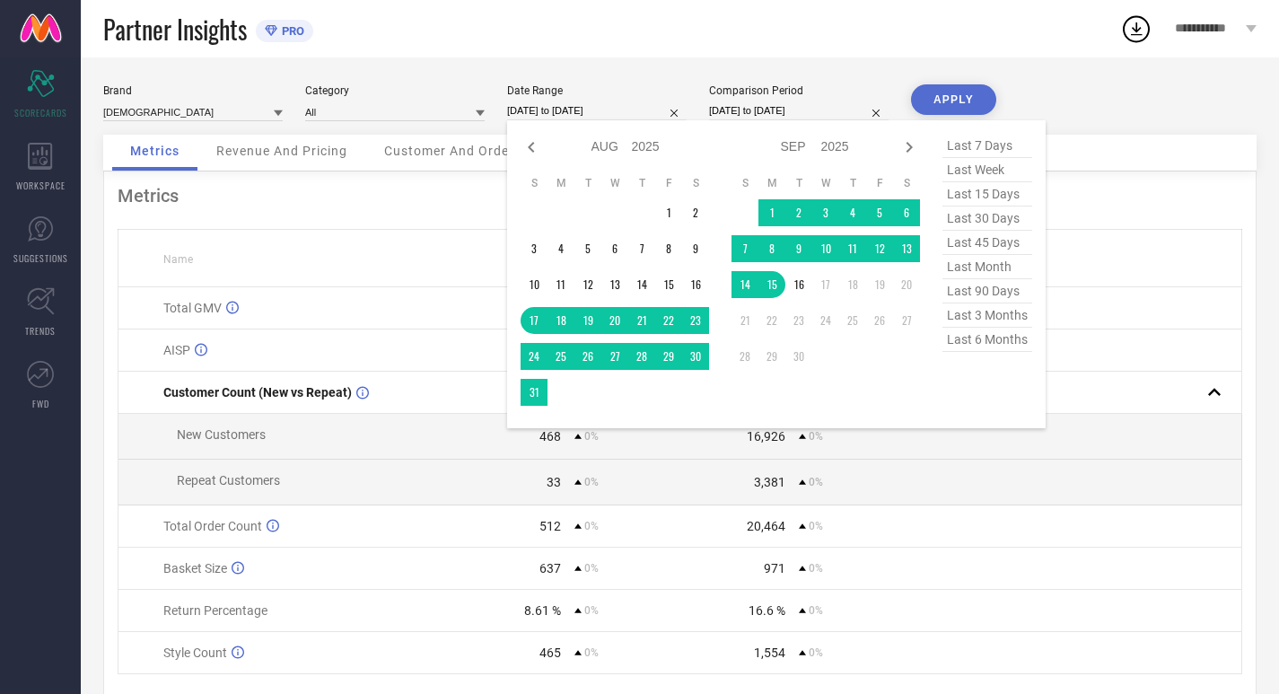  What do you see at coordinates (178, 259) in the screenshot?
I see `span: Name` at bounding box center [178, 259].